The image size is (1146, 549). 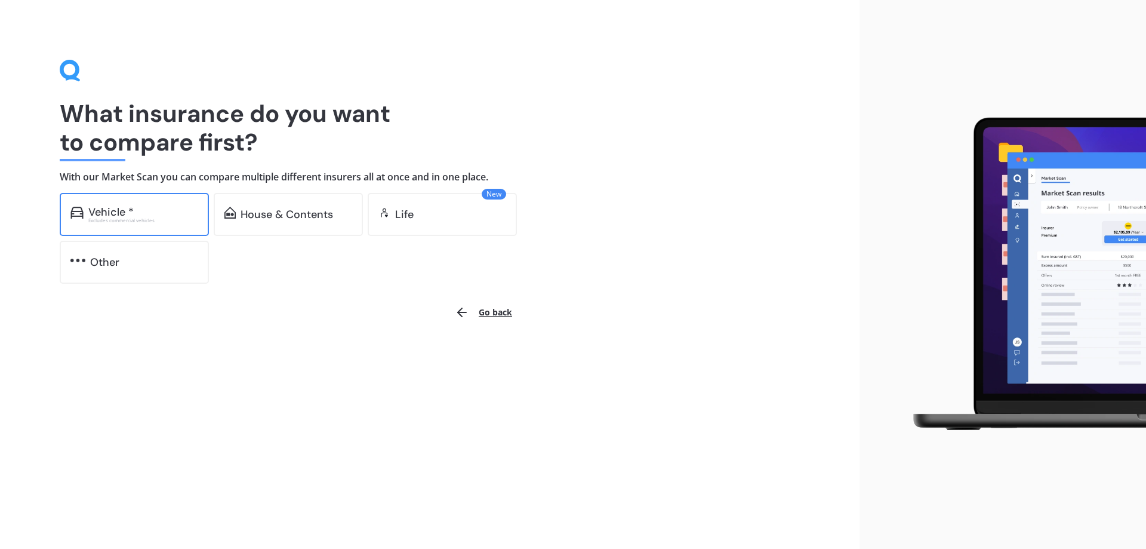 I want to click on div: Excludes commercial vehicles, so click(x=143, y=220).